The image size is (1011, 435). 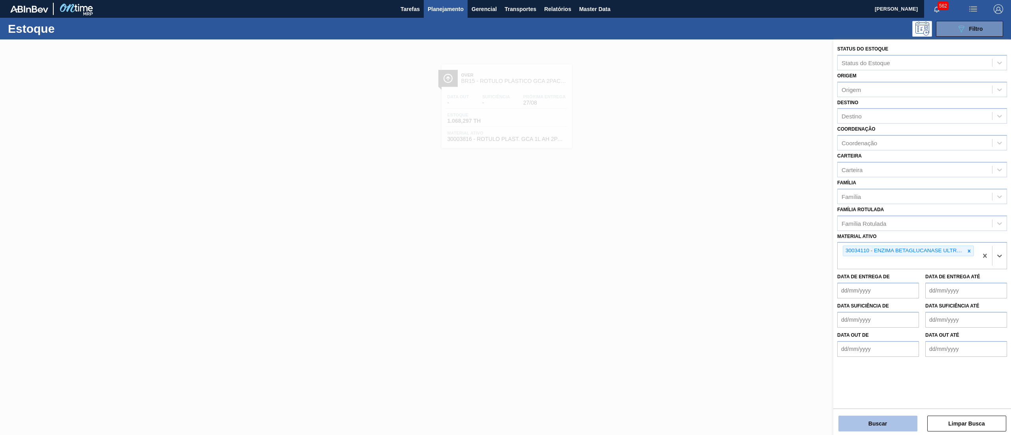 I want to click on label: Material ativo, so click(x=857, y=237).